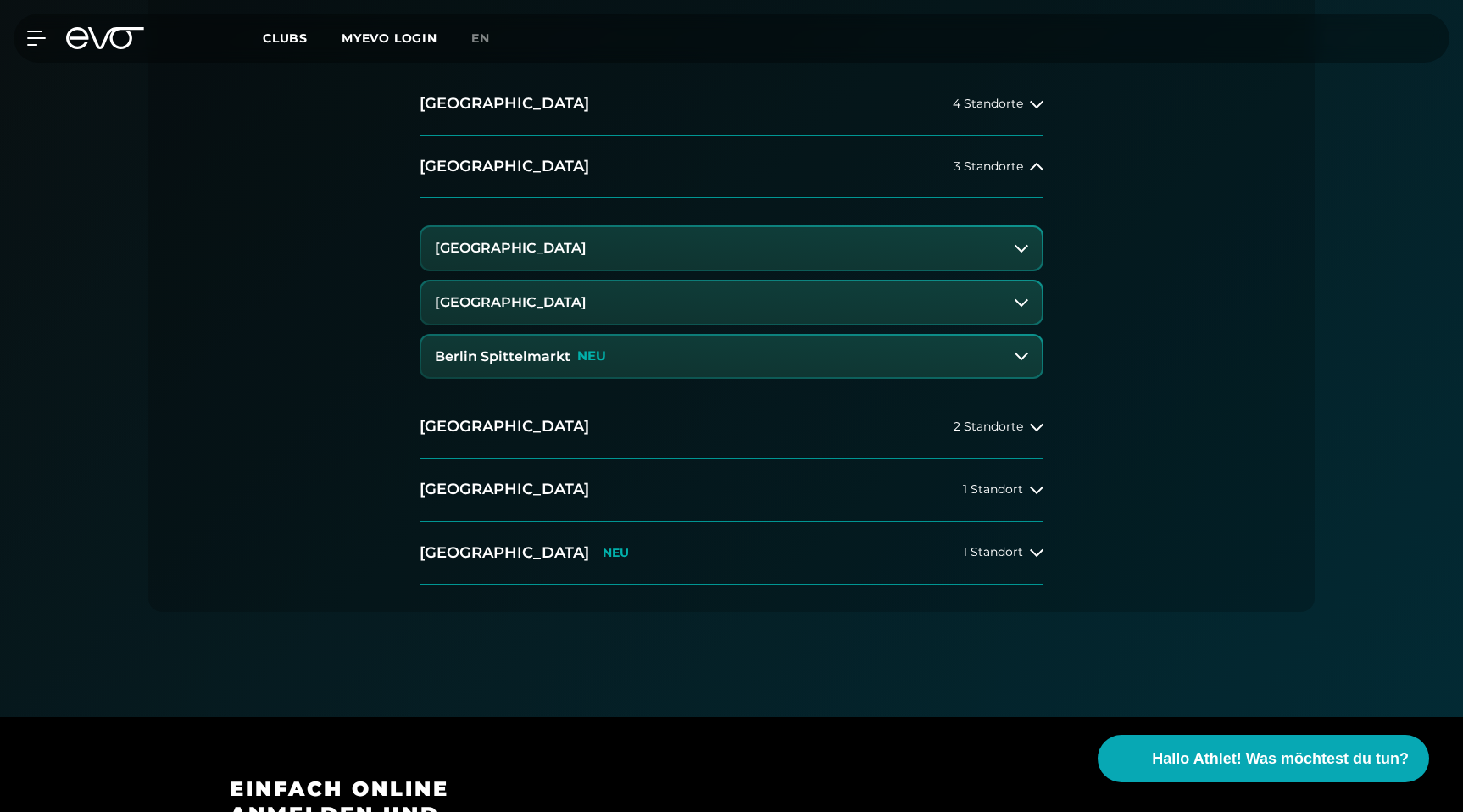  What do you see at coordinates (989, 426) in the screenshot?
I see `span: 2 Standorte` at bounding box center [989, 426].